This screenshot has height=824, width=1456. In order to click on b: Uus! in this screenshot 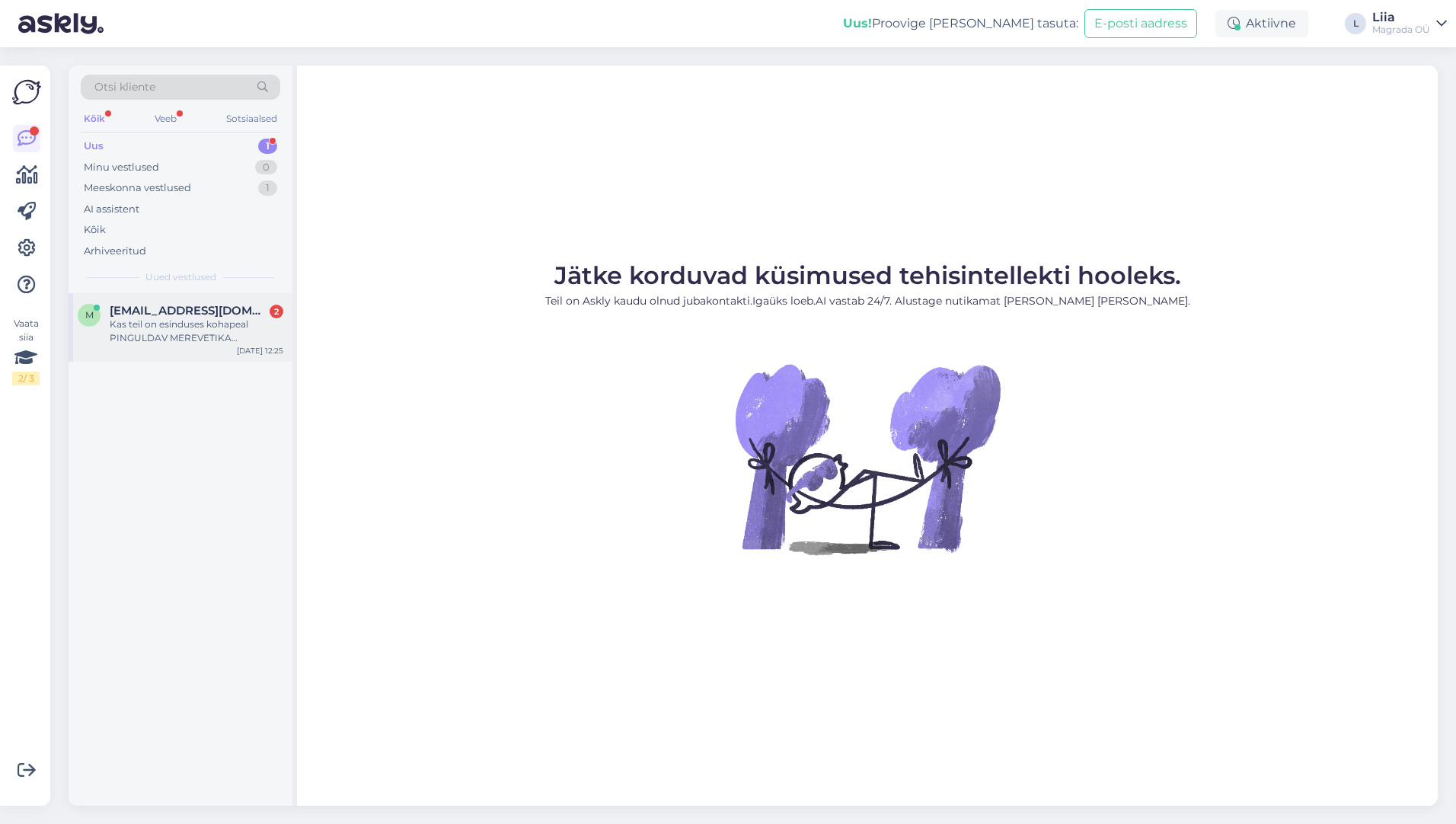, I will do `click(857, 23)`.